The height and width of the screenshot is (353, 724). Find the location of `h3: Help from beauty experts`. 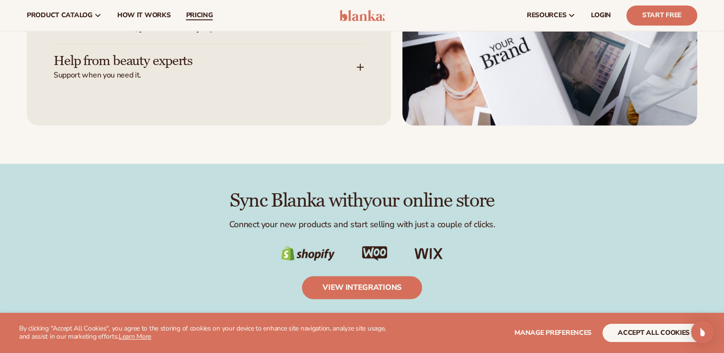

h3: Help from beauty experts is located at coordinates (190, 61).